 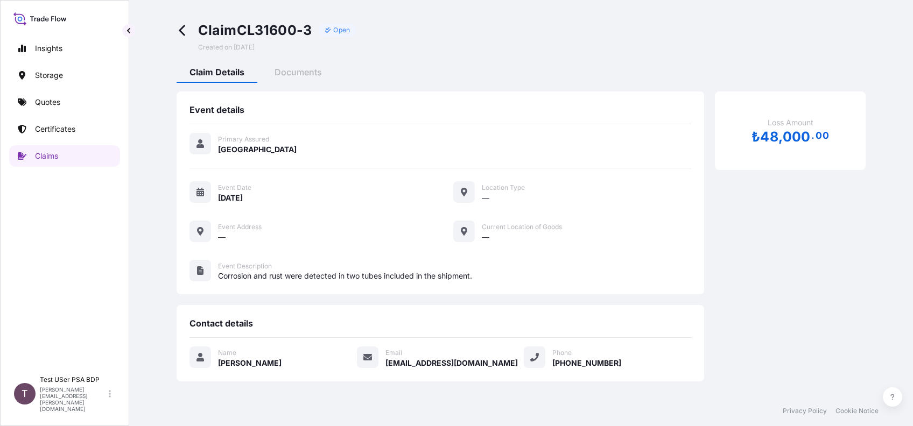 I want to click on span: Current Location of Goods, so click(x=522, y=227).